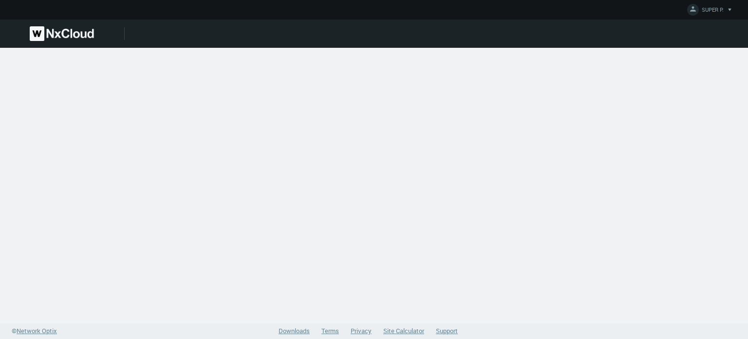 This screenshot has width=748, height=339. Describe the element at coordinates (361, 330) in the screenshot. I see `a: Privacy` at that location.